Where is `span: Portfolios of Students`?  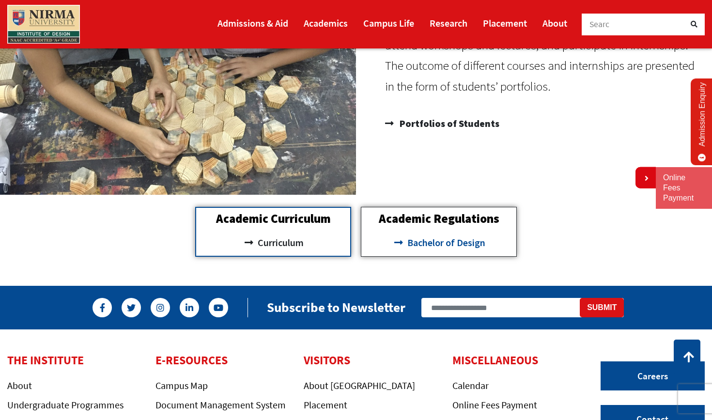
span: Portfolios of Students is located at coordinates (448, 124).